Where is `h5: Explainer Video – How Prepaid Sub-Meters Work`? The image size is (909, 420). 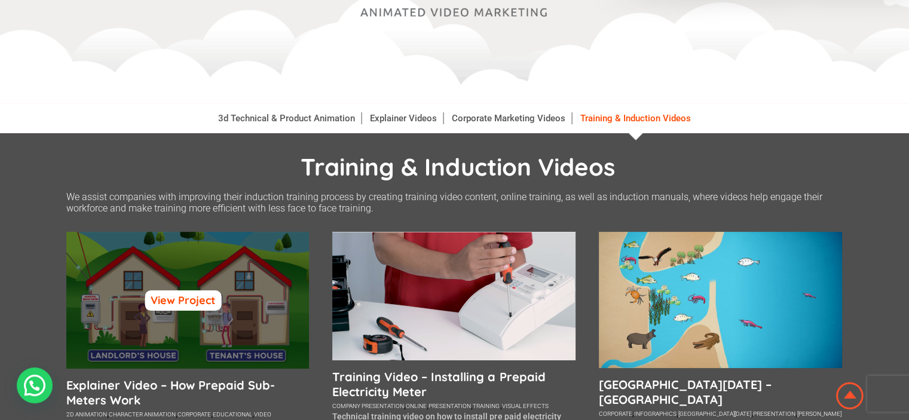 h5: Explainer Video – How Prepaid Sub-Meters Work is located at coordinates (188, 393).